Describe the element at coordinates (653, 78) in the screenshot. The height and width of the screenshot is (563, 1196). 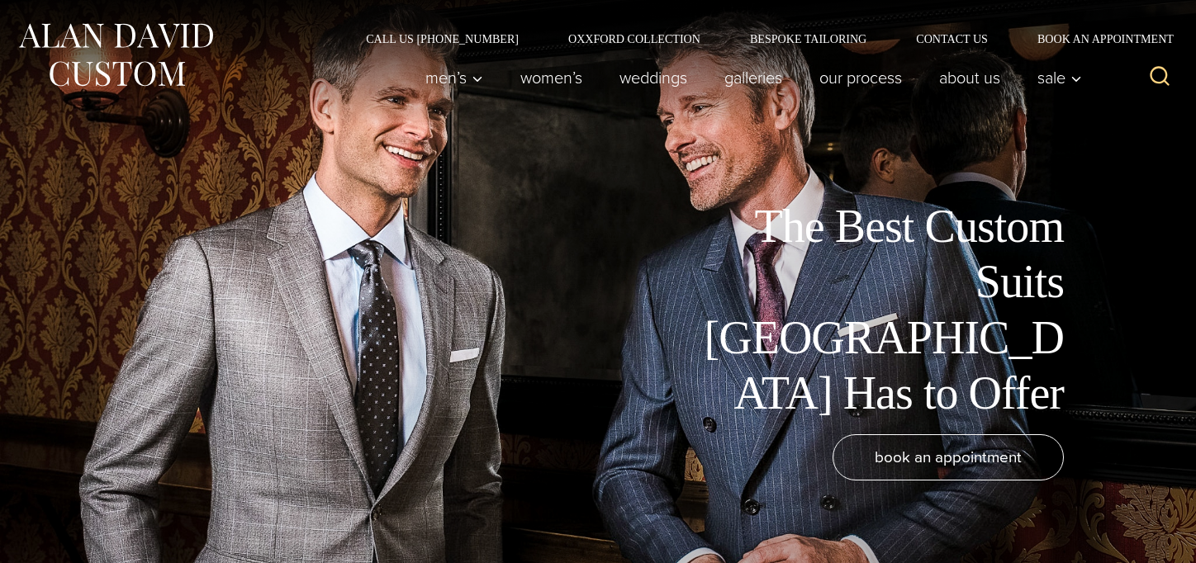
I see `a: weddings` at that location.